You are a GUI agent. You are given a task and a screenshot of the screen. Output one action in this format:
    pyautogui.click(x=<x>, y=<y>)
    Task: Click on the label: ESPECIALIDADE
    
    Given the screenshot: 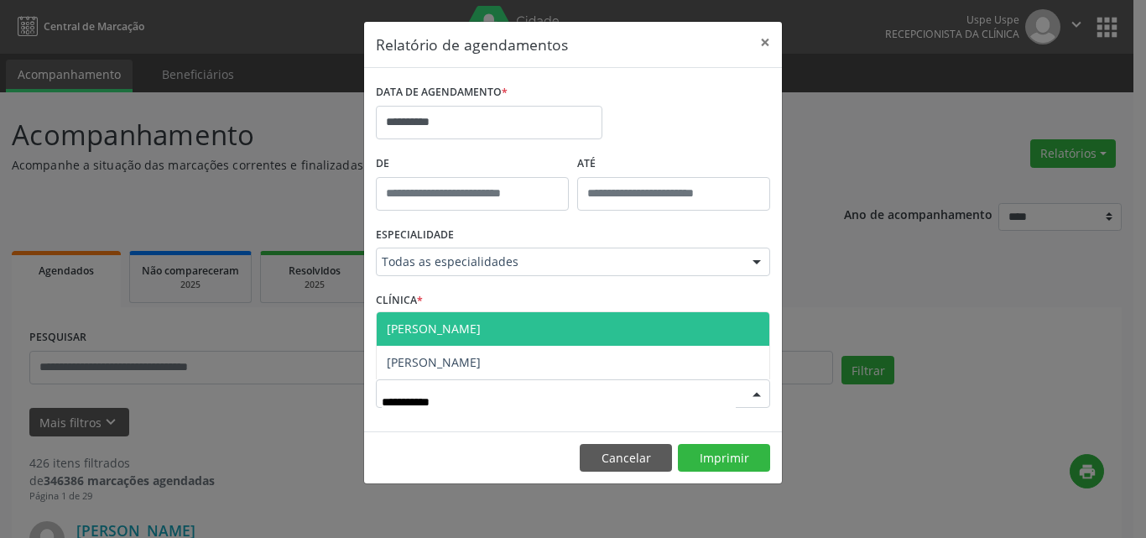 What is the action you would take?
    pyautogui.click(x=414, y=235)
    